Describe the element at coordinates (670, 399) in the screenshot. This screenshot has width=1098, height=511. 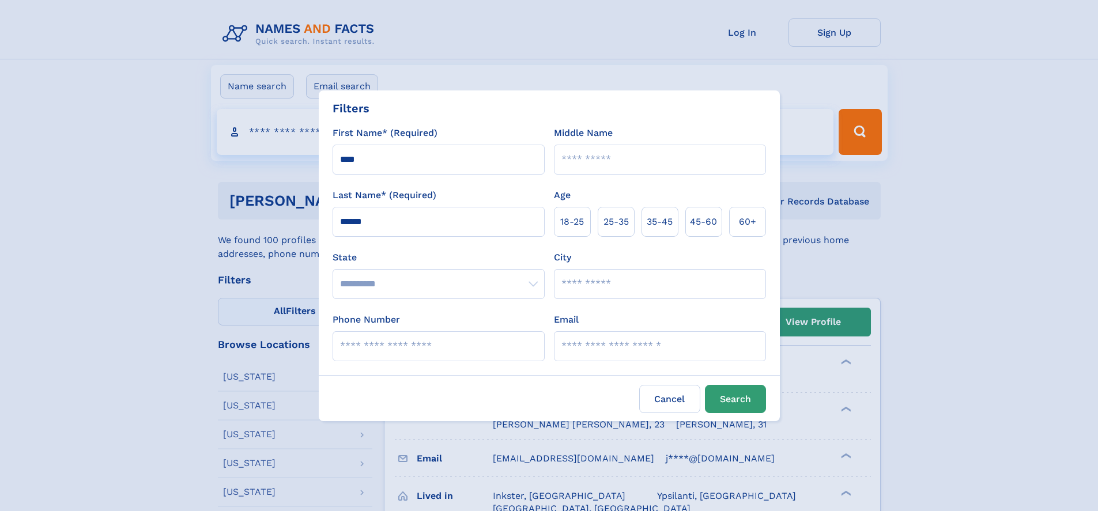
I see `label: Cancel` at that location.